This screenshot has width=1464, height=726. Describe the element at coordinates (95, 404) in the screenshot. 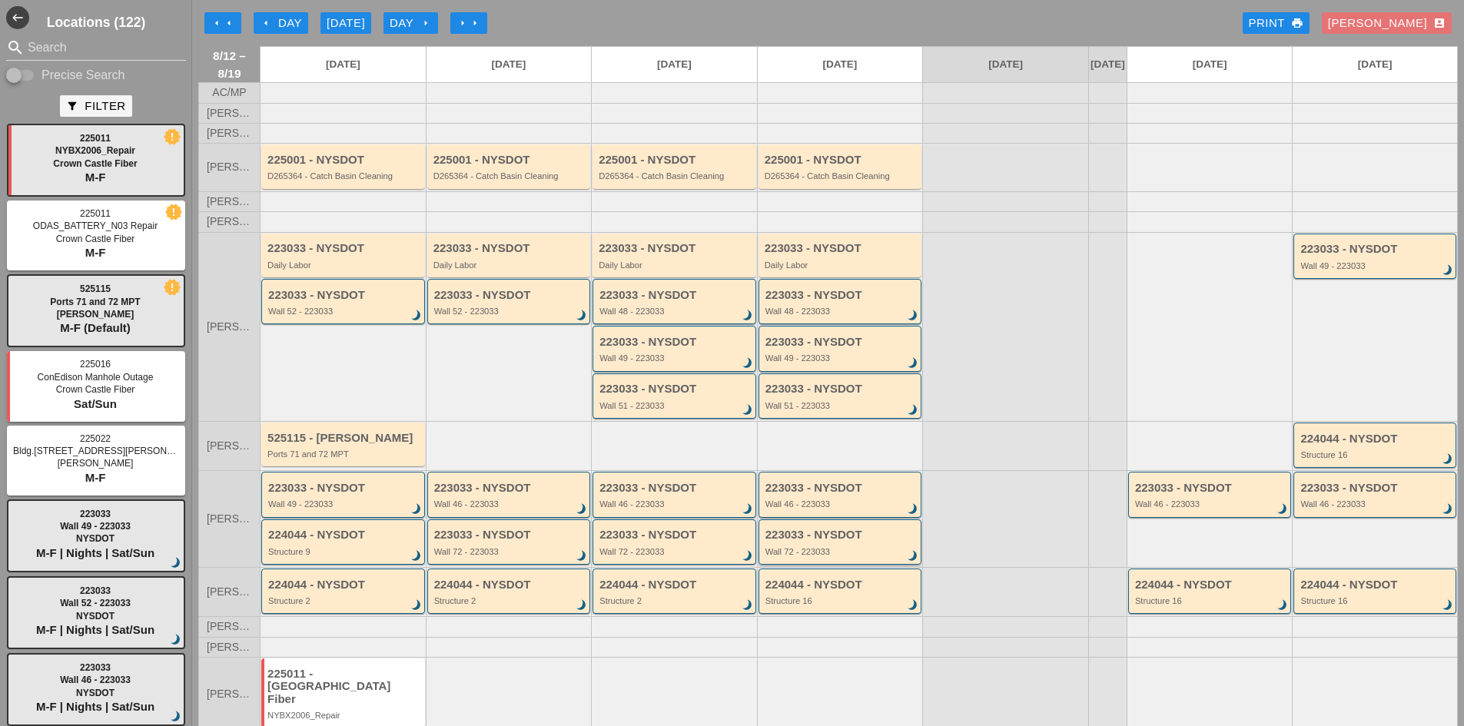

I see `span: Sat/Sun` at that location.